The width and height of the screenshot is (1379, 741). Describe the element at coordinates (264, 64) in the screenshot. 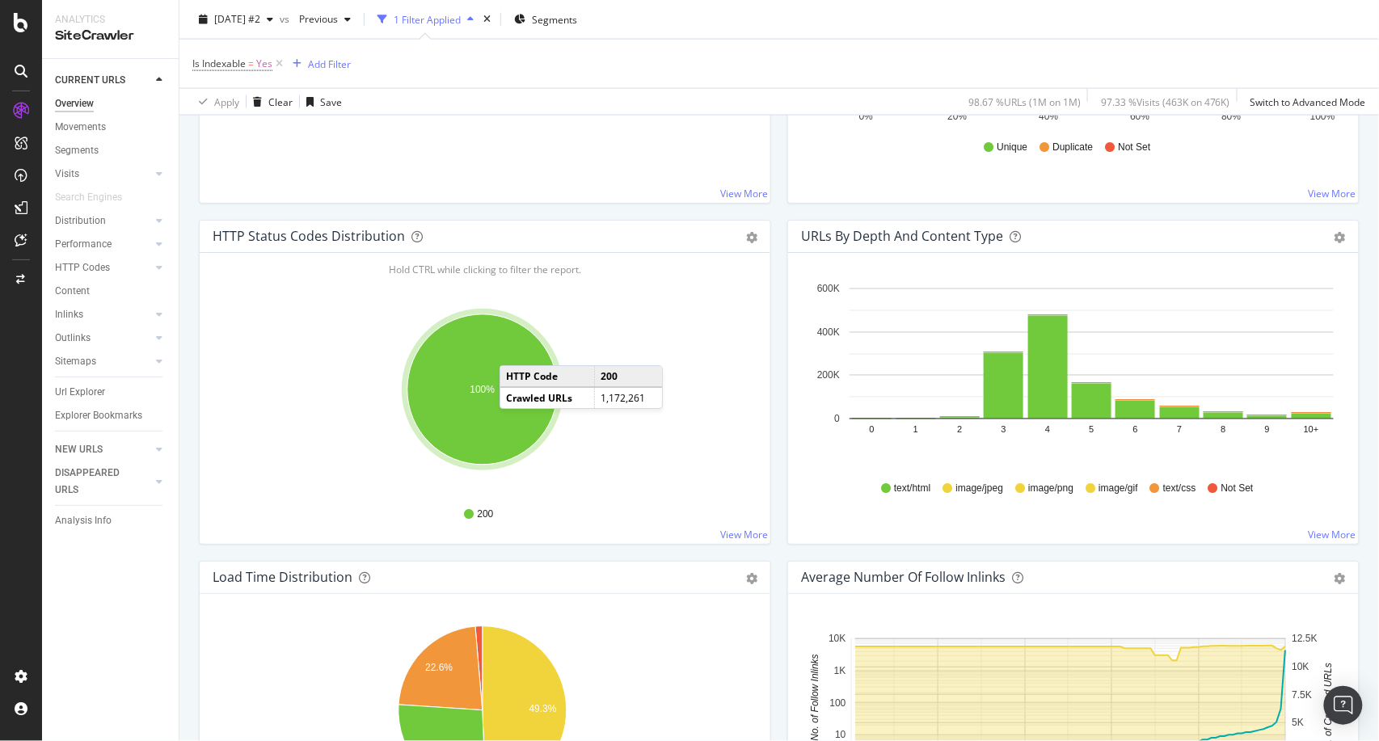

I see `span: Yes` at that location.